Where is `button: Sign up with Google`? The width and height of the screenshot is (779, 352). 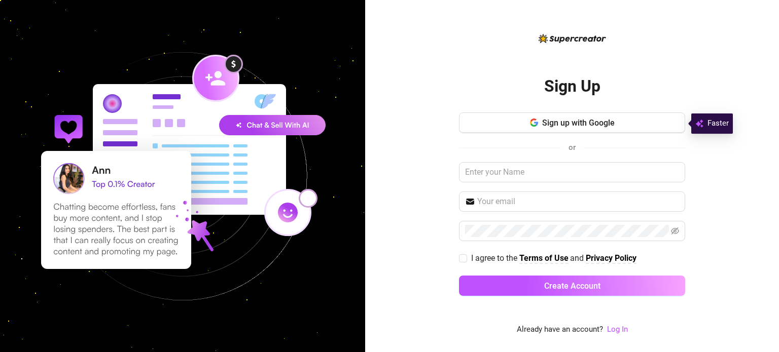
button: Sign up with Google is located at coordinates (572, 123).